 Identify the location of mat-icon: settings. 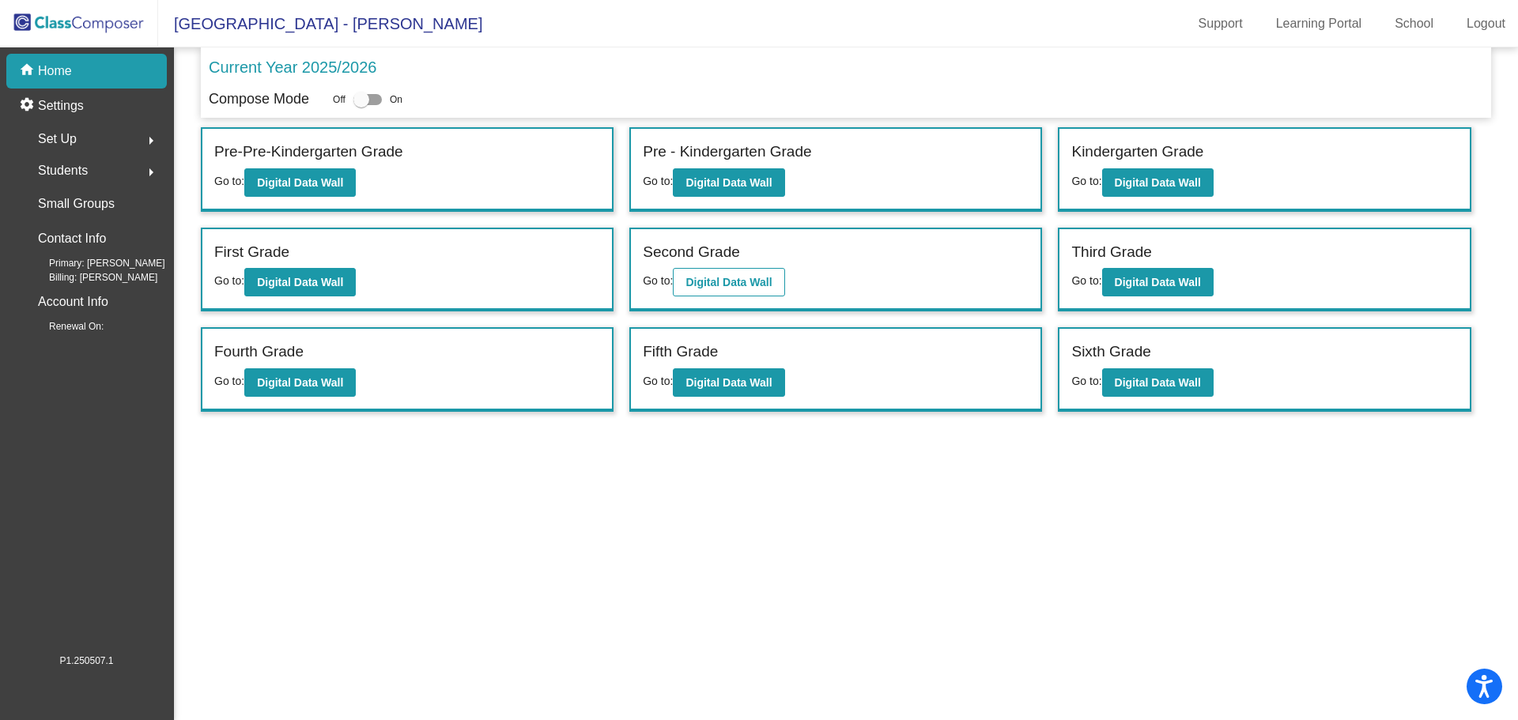
(28, 106).